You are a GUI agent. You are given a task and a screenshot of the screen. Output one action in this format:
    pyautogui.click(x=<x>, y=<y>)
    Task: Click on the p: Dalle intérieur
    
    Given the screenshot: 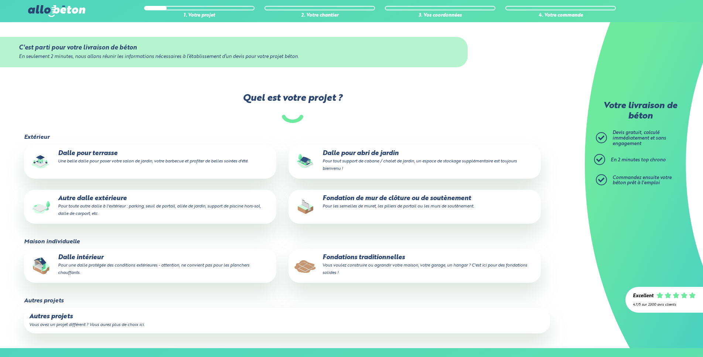 What is the action you would take?
    pyautogui.click(x=150, y=265)
    